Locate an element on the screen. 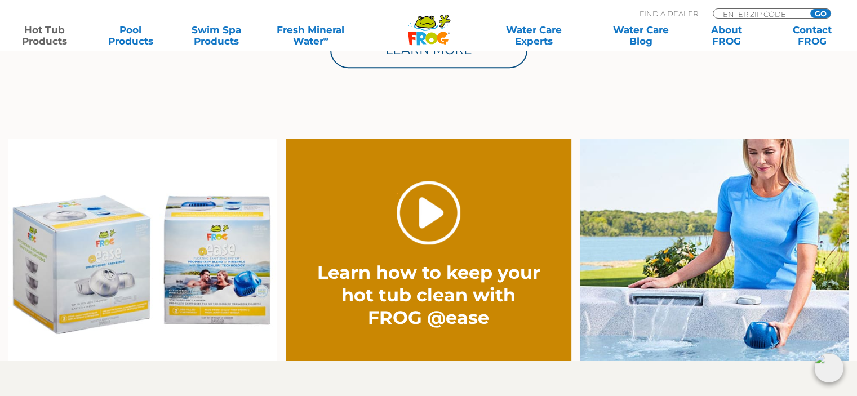 This screenshot has width=857, height=396. a: Swim SpaProducts is located at coordinates (216, 36).